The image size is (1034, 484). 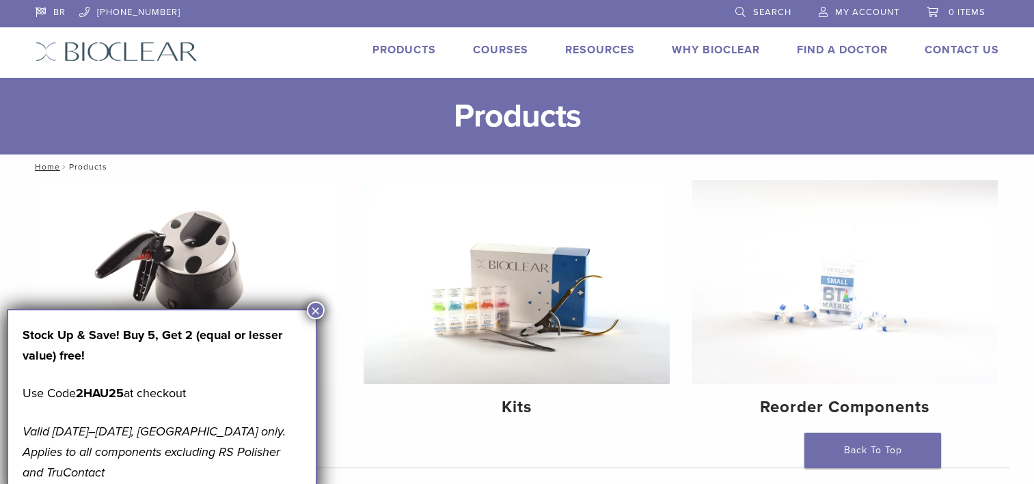 What do you see at coordinates (517, 304) in the screenshot?
I see `a: Kits` at bounding box center [517, 304].